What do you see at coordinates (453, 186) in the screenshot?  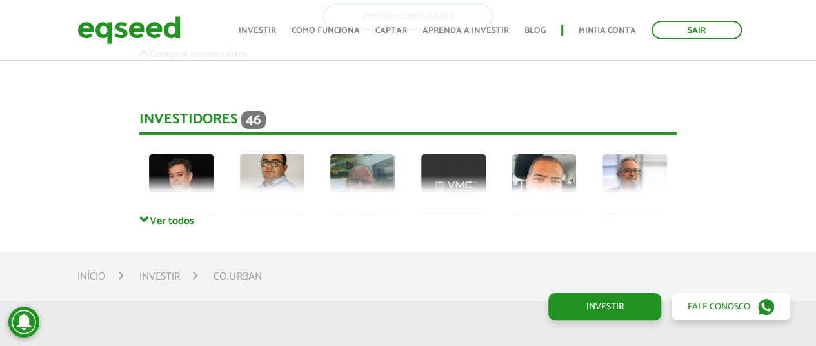 I see `img: picture-100036-1732821753.png` at bounding box center [453, 186].